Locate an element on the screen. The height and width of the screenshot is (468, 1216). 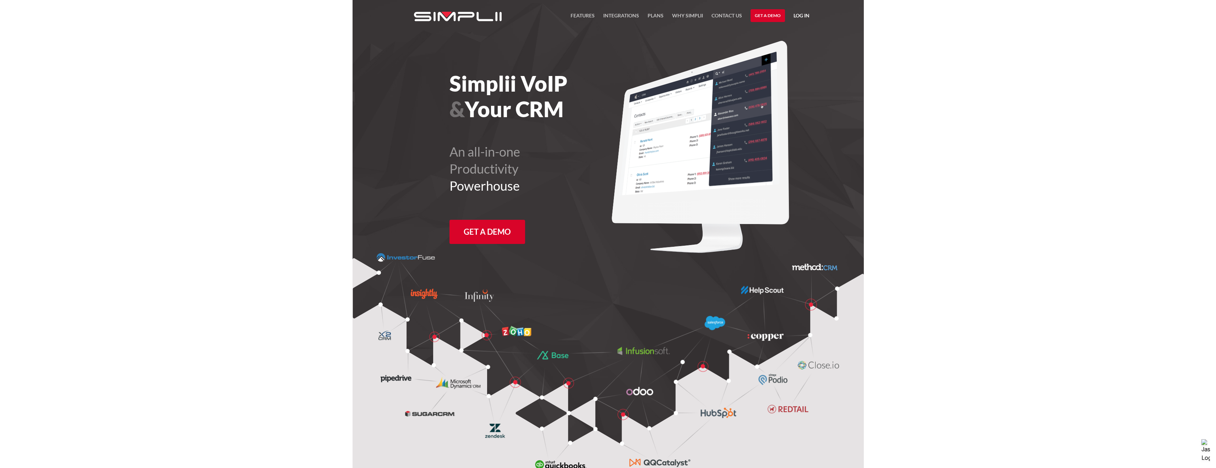
a: Why Simplii is located at coordinates (688, 18).